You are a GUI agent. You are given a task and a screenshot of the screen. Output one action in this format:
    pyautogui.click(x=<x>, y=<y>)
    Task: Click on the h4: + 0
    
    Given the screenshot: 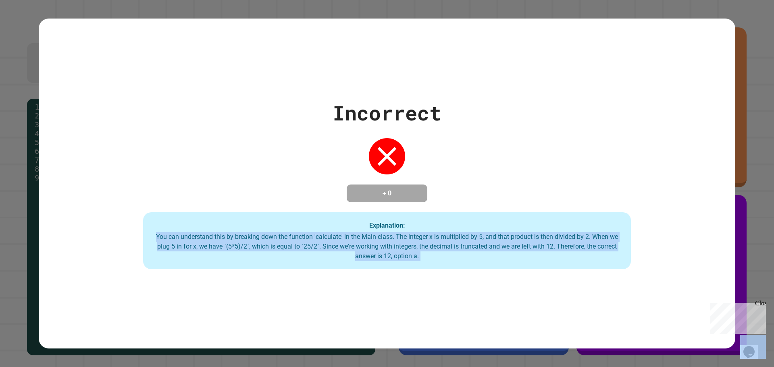 What is the action you would take?
    pyautogui.click(x=387, y=193)
    